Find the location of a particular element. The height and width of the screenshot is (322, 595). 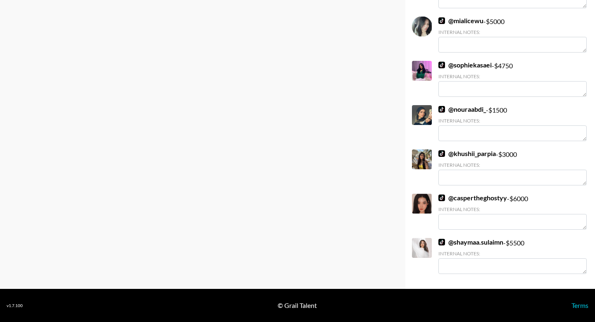

a: @shaymaa.sulaimn is located at coordinates (471, 242).